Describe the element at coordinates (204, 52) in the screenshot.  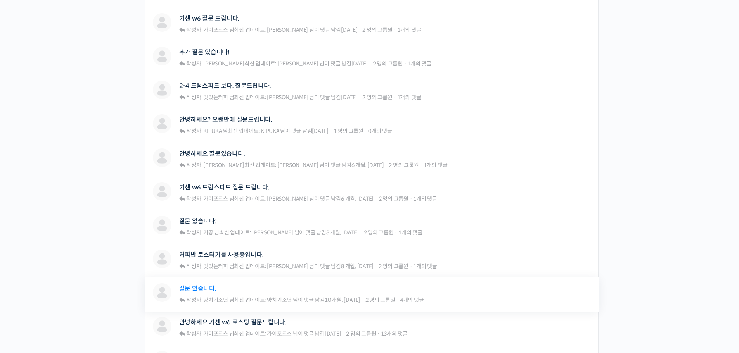
I see `a: 추가 질문 있습니다!` at that location.